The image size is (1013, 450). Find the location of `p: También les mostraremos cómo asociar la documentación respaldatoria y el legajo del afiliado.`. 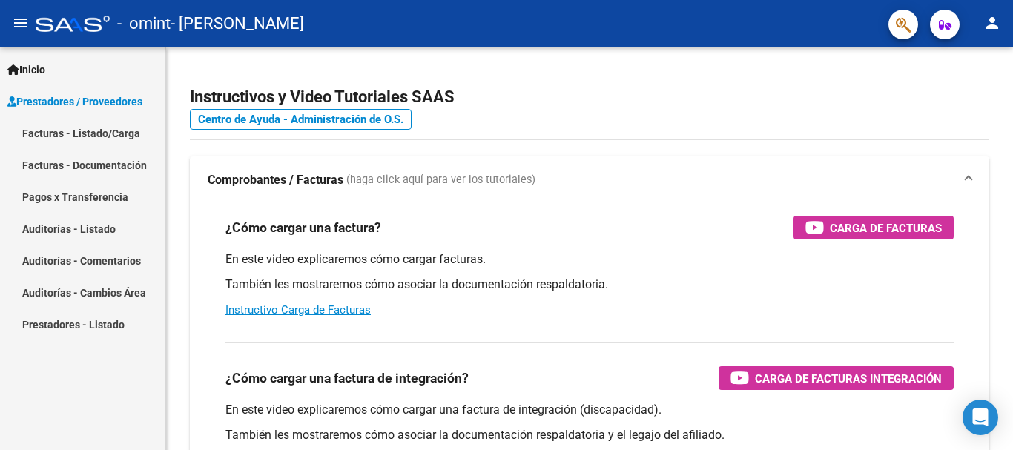

p: También les mostraremos cómo asociar la documentación respaldatoria y el legajo del afiliado. is located at coordinates (590, 435).